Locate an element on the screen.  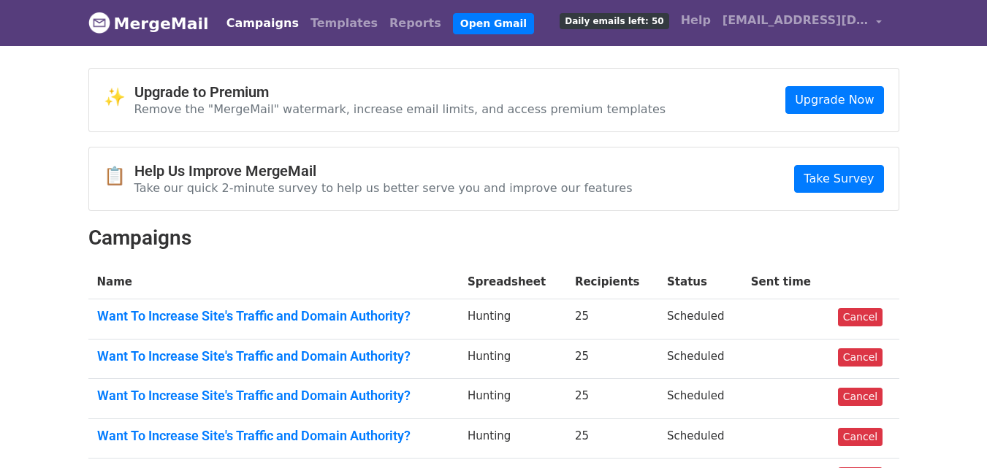
h4: Upgrade to Premium is located at coordinates (400, 92).